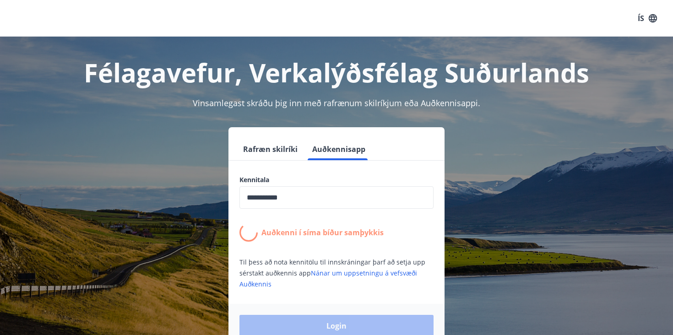 The image size is (673, 335). I want to click on label: Kennitala, so click(337, 180).